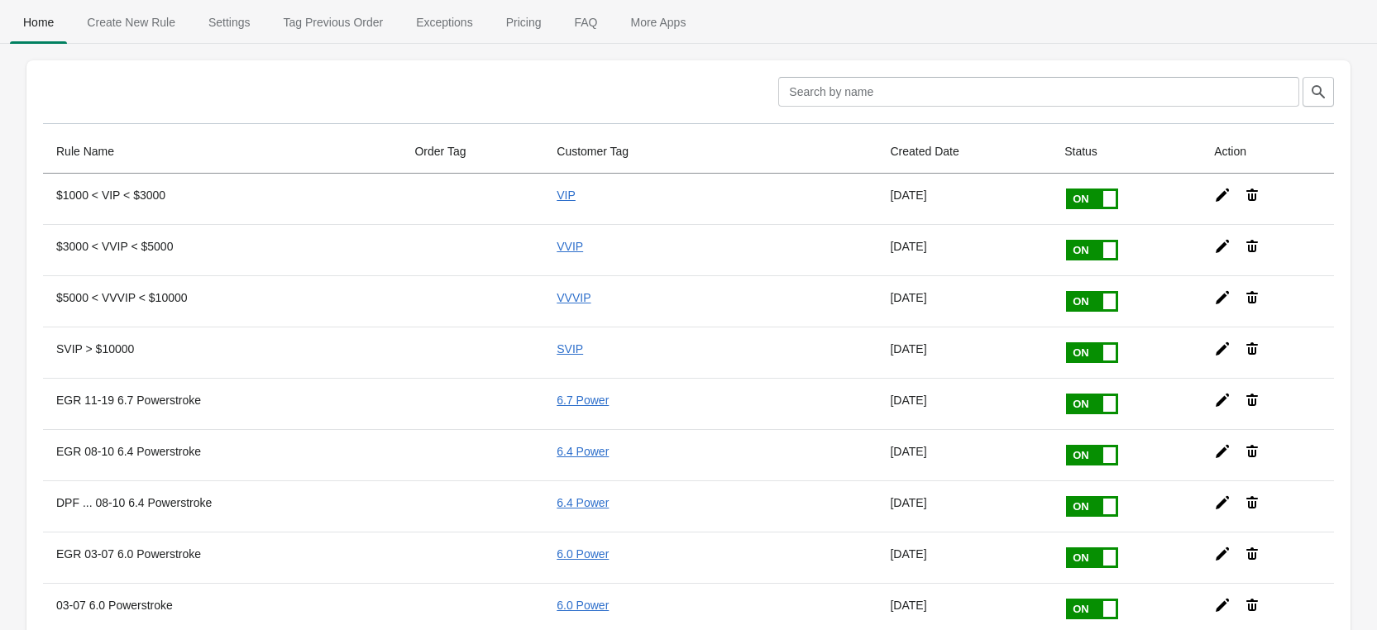 The height and width of the screenshot is (630, 1377). I want to click on th: $5000 < VVVIP < $10000, so click(222, 301).